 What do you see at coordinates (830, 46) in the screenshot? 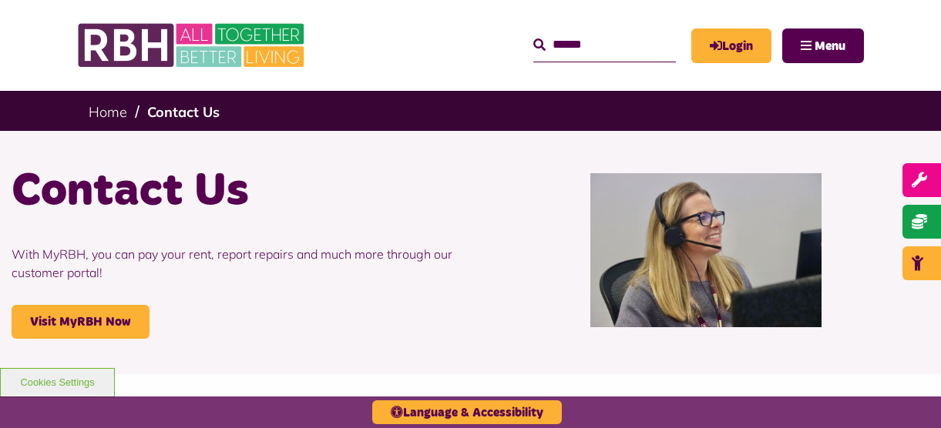
I see `span: Menu` at bounding box center [830, 46].